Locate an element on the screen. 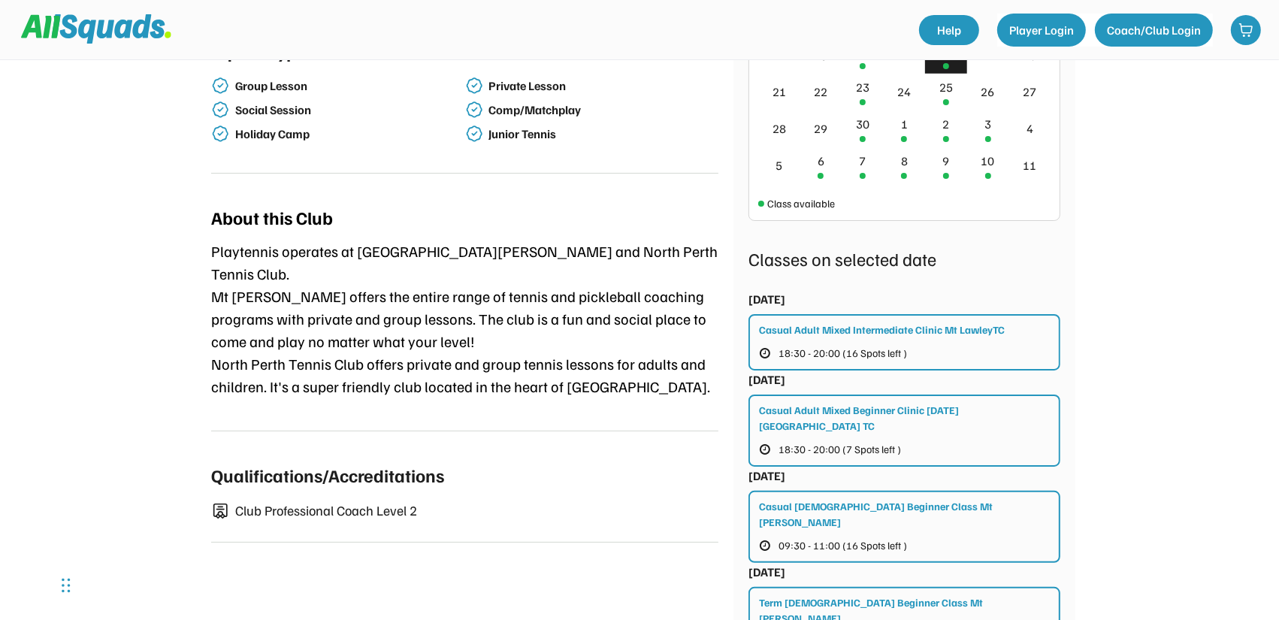  div: Social Session is located at coordinates (349, 110).